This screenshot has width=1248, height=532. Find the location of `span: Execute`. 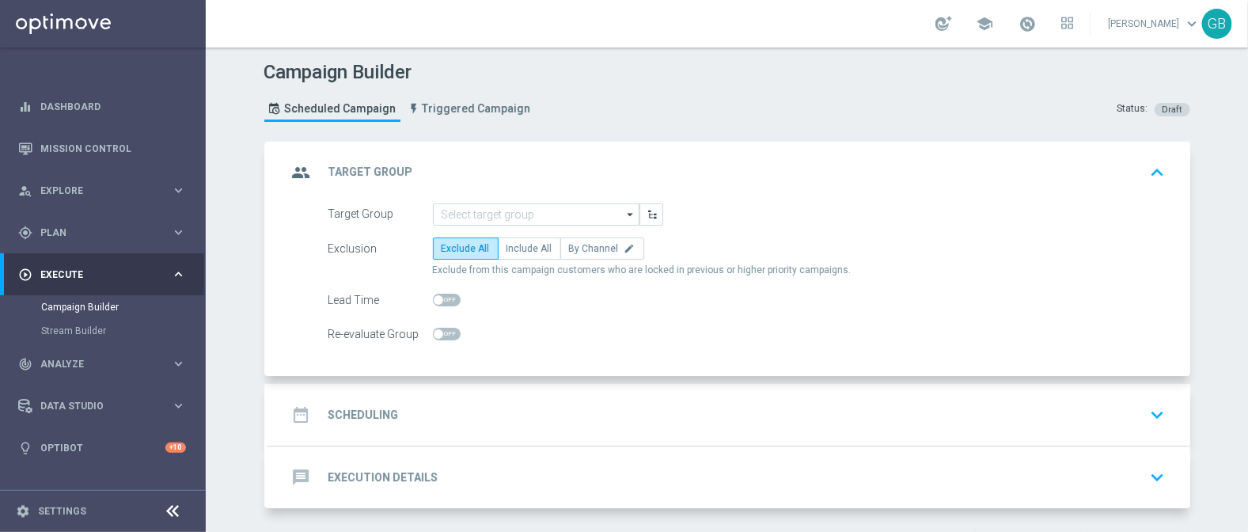

span: Execute is located at coordinates (105, 275).